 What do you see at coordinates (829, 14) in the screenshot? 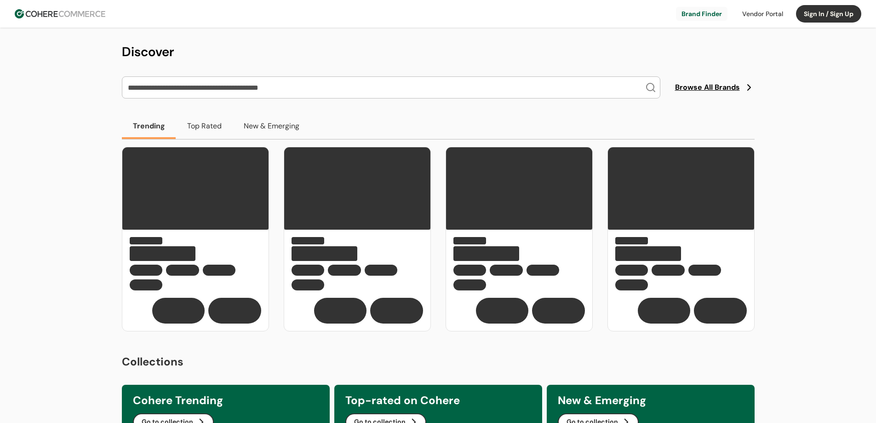
I see `button: Sign In / Sign Up` at bounding box center [829, 14].